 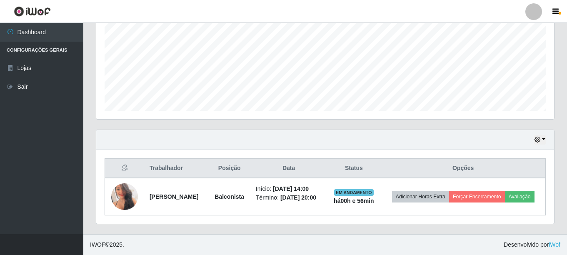 What do you see at coordinates (107, 244) in the screenshot?
I see `span: © 2025 .` at bounding box center [107, 244].